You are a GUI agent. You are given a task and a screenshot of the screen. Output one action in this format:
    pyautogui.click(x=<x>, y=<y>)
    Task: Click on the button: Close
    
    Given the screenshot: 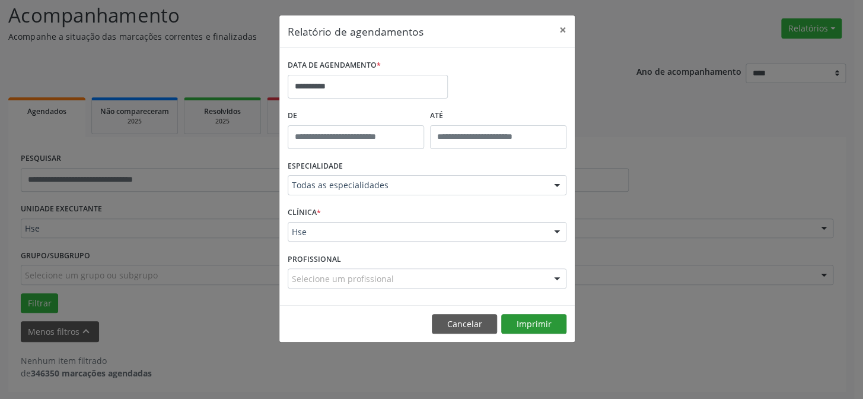 What is the action you would take?
    pyautogui.click(x=563, y=30)
    